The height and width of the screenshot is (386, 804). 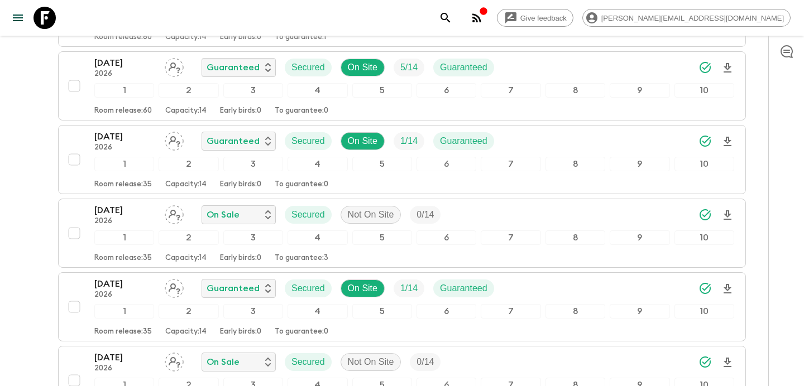 What do you see at coordinates (639, 238) in the screenshot?
I see `div: 9` at bounding box center [639, 238].